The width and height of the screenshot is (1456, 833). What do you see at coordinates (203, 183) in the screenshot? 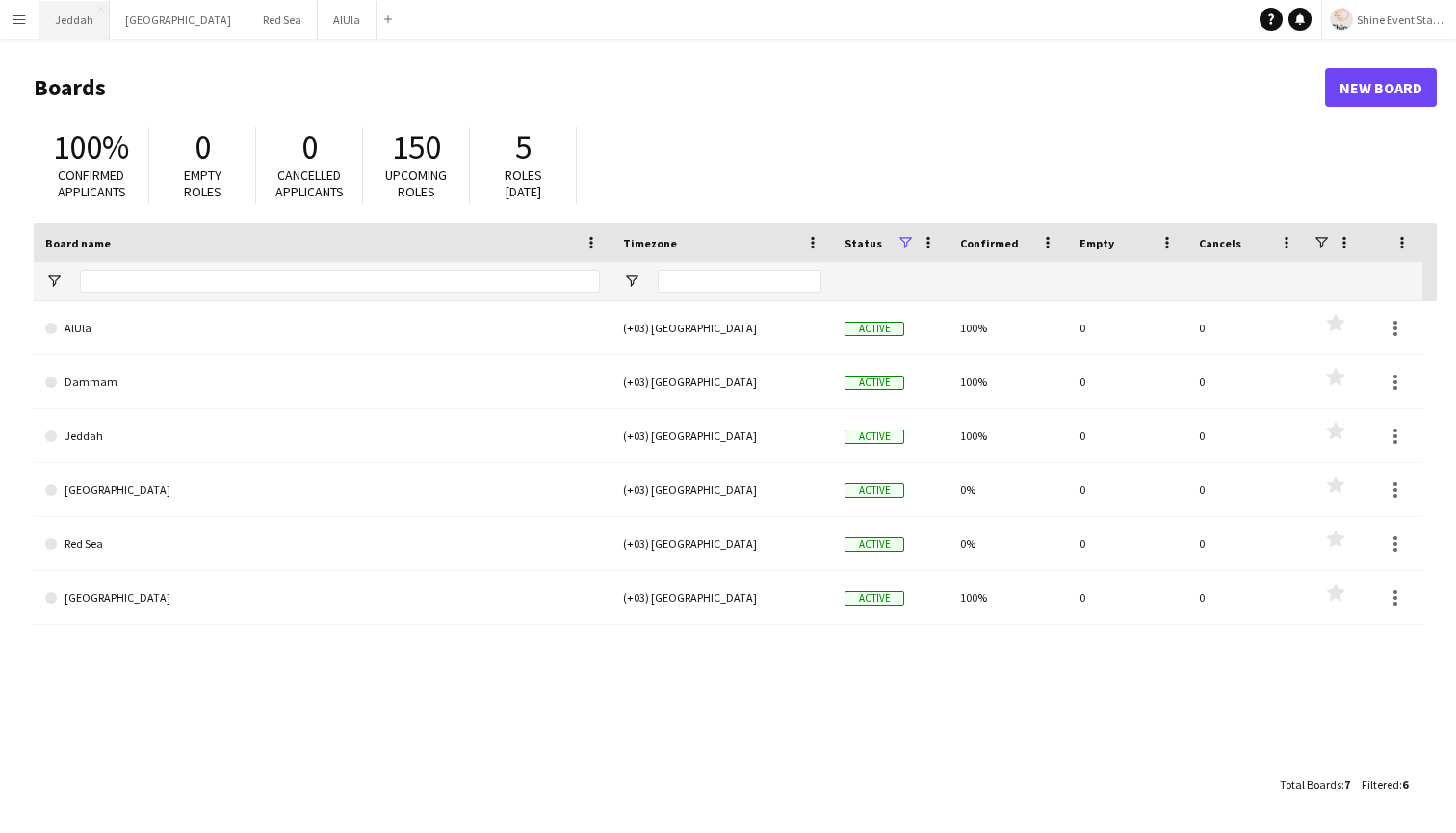
I see `span: Empty roles` at bounding box center [203, 183].